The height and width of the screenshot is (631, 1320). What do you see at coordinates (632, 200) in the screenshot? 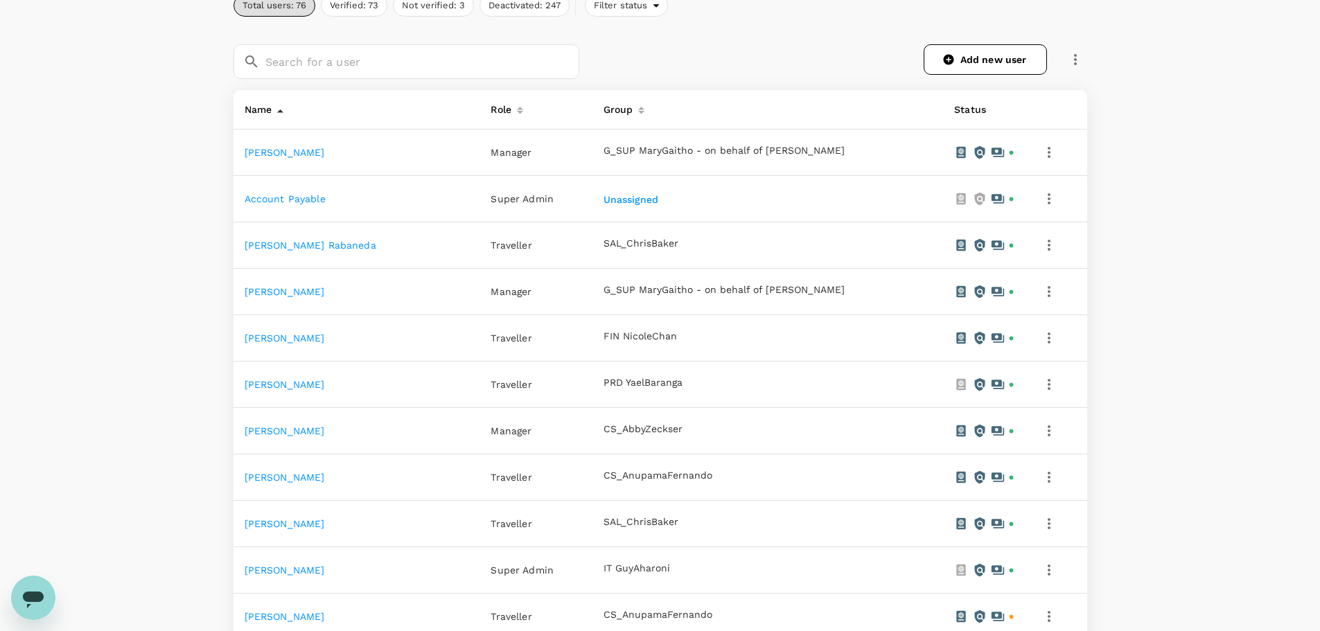
I see `button: Unassigned` at bounding box center [632, 200].